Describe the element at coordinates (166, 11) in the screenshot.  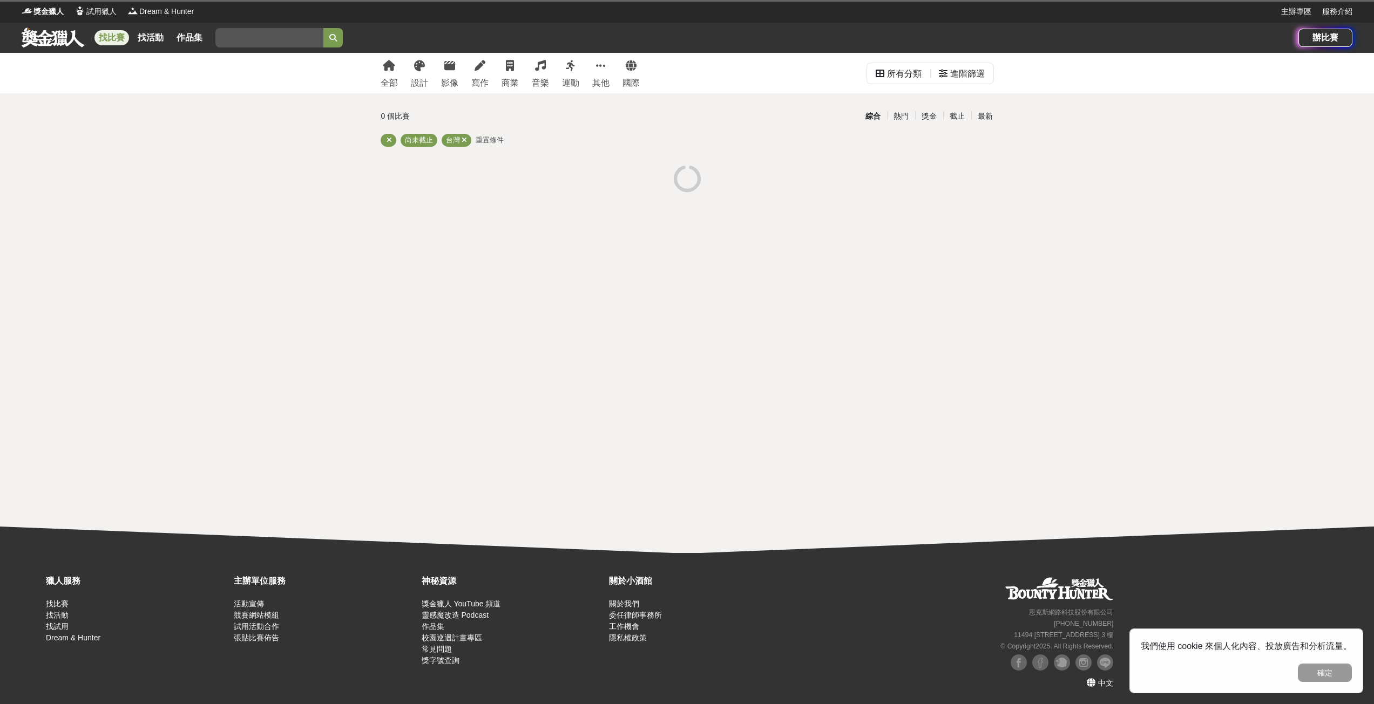
I see `span: Dream & Hunter` at that location.